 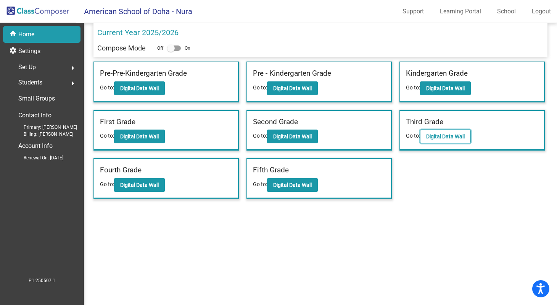 I want to click on span: Students, so click(x=30, y=82).